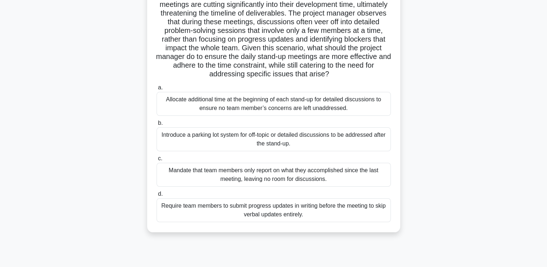  I want to click on div: Introduce a parking lot system for off-topic or detailed discussions to be addressed after the st..., so click(274, 139).